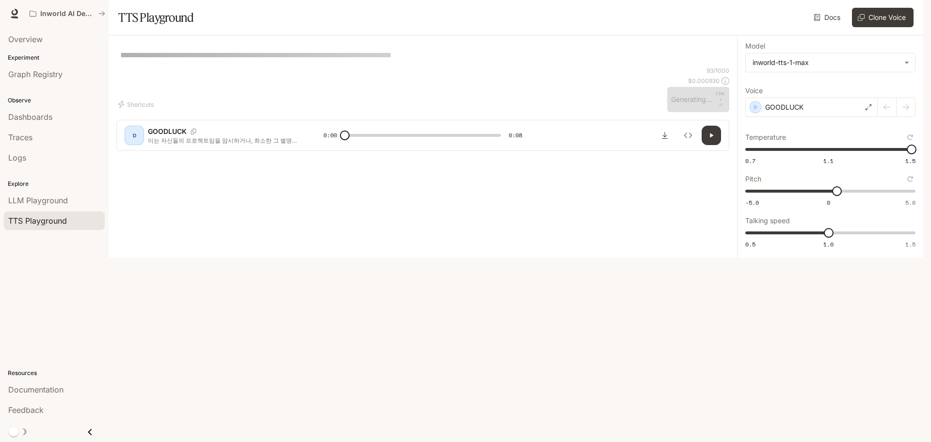  I want to click on p: Voice, so click(754, 91).